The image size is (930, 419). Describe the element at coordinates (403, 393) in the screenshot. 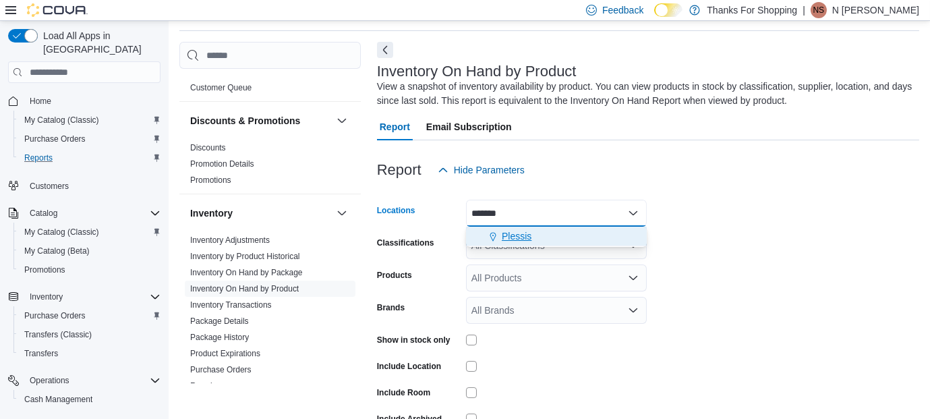

I see `label: Include Room` at that location.